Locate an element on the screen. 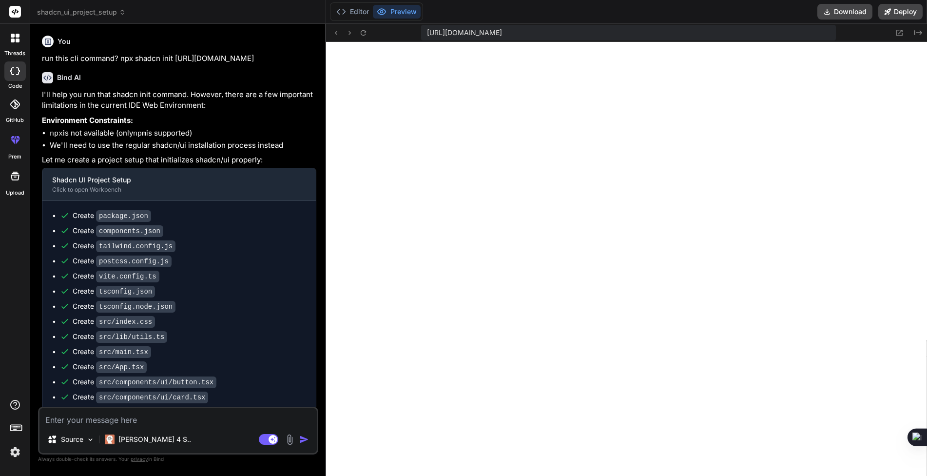 Image resolution: width=927 pixels, height=476 pixels. code: package.json is located at coordinates (123, 216).